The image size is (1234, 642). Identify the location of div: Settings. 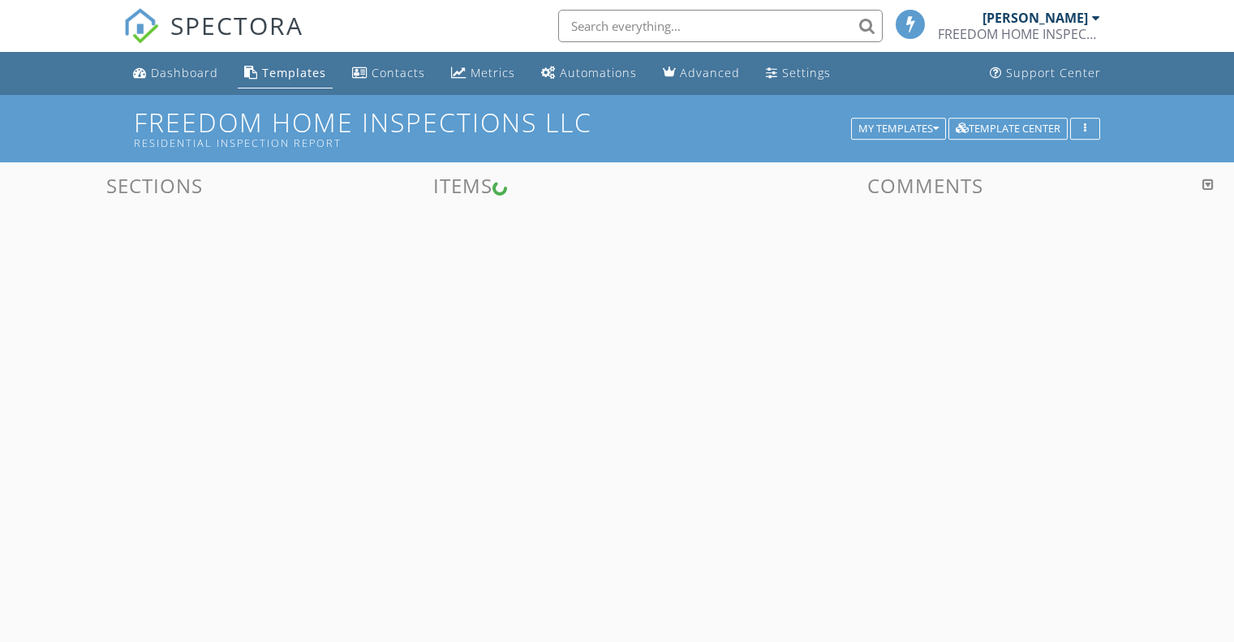
(807, 72).